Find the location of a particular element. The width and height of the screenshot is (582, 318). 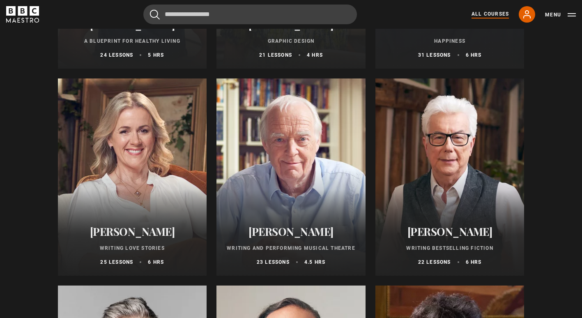

p: Writing Love Stories is located at coordinates (132, 248).